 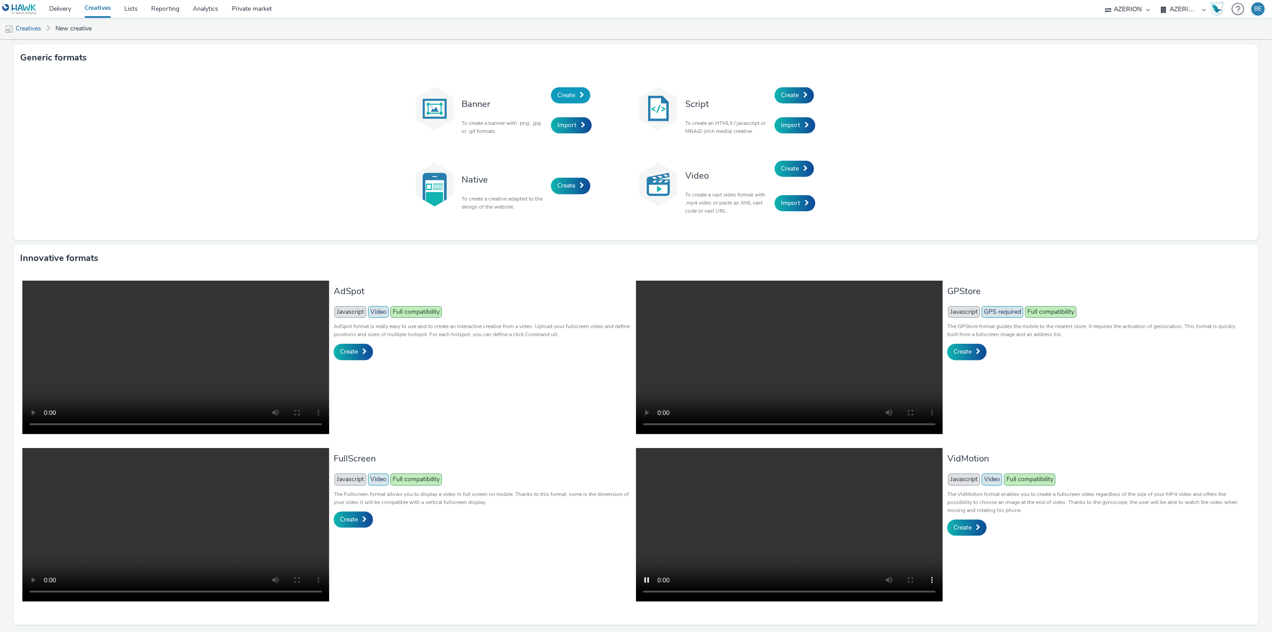 What do you see at coordinates (53, 58) in the screenshot?
I see `h3: Generic formats` at bounding box center [53, 58].